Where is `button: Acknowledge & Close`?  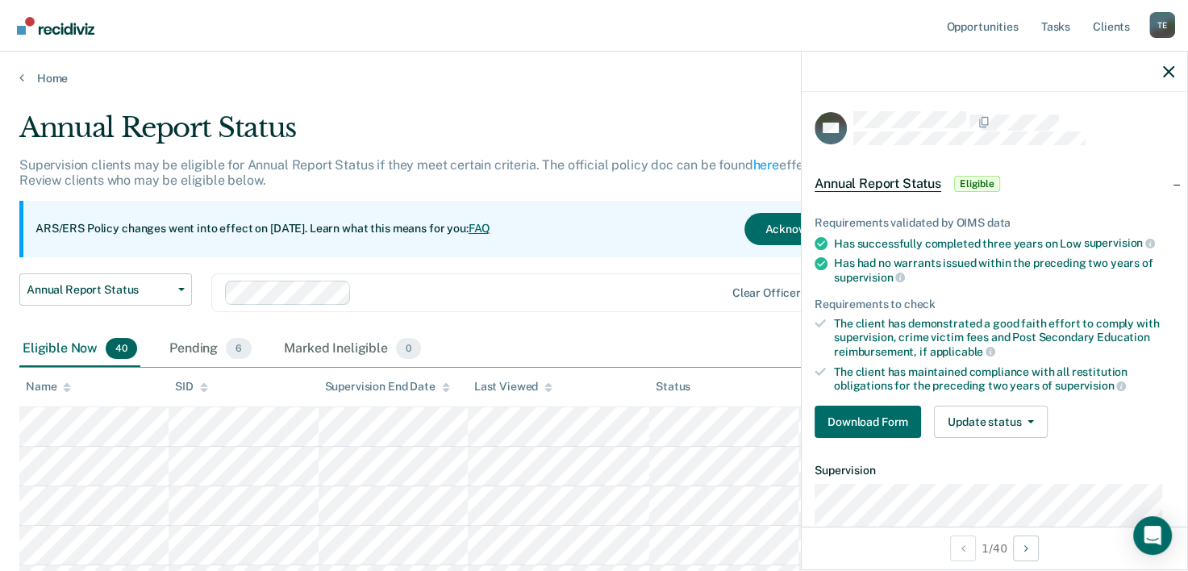 button: Acknowledge & Close is located at coordinates (821, 229).